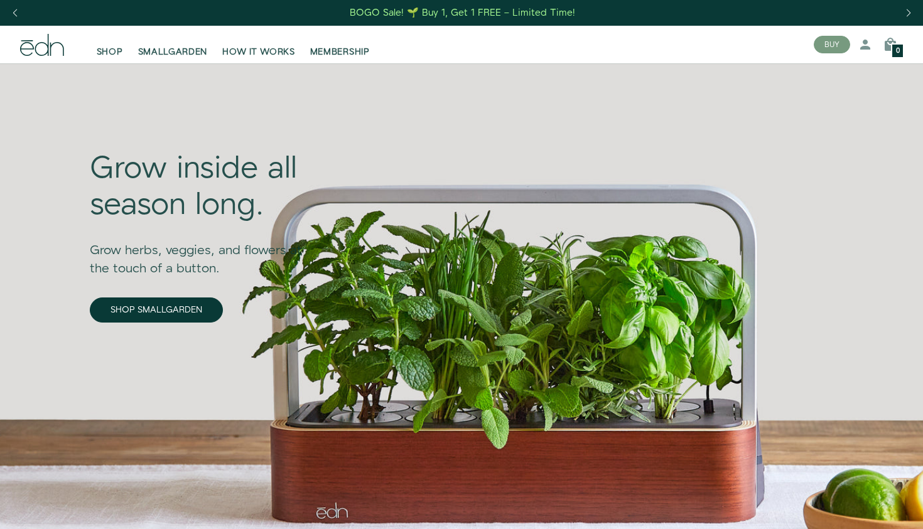 Image resolution: width=923 pixels, height=529 pixels. What do you see at coordinates (156, 310) in the screenshot?
I see `a: SHOP SMALLGARDEN` at bounding box center [156, 310].